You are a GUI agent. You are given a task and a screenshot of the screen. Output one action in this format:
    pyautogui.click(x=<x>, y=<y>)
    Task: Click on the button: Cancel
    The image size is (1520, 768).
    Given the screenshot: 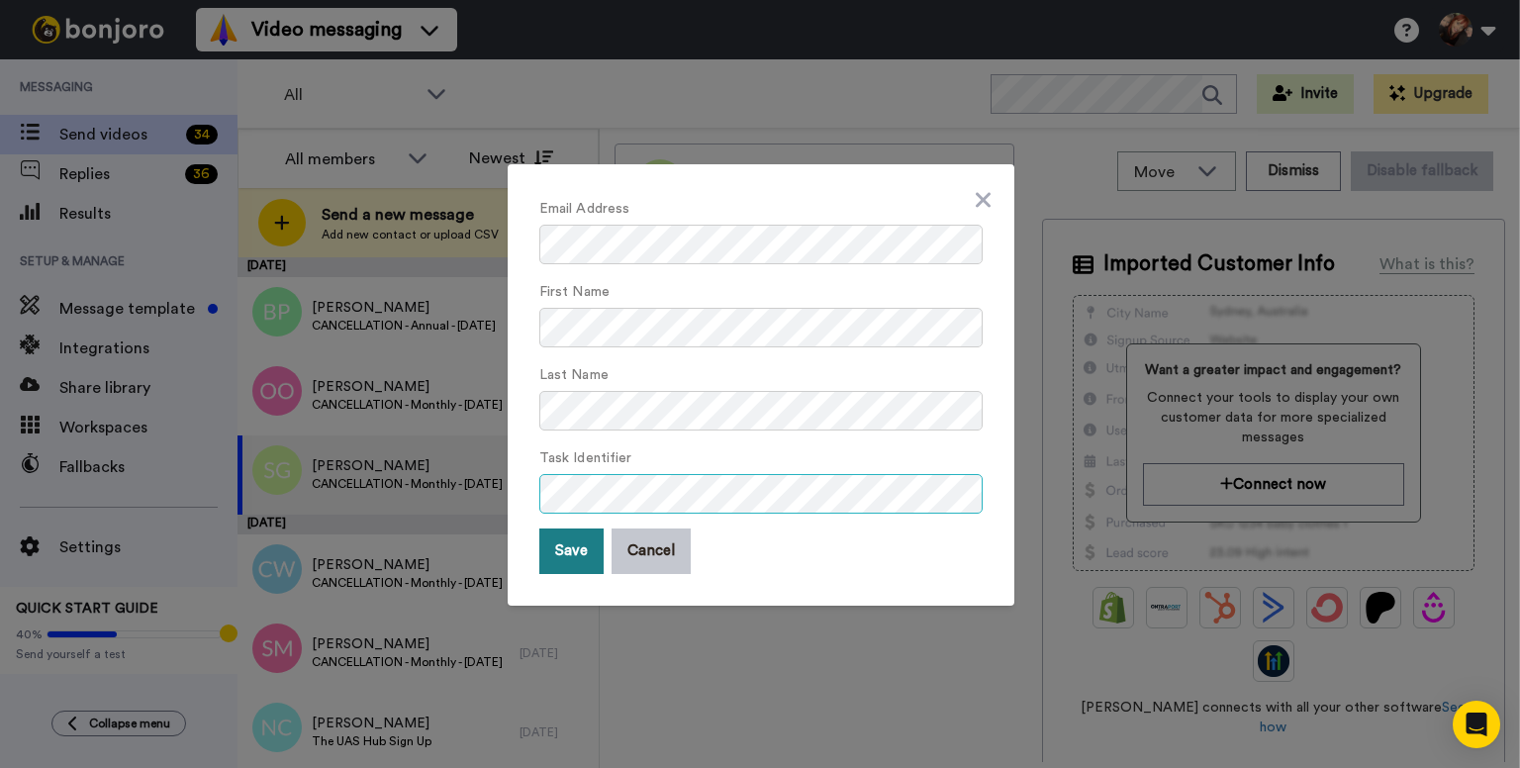 What is the action you would take?
    pyautogui.click(x=651, y=551)
    